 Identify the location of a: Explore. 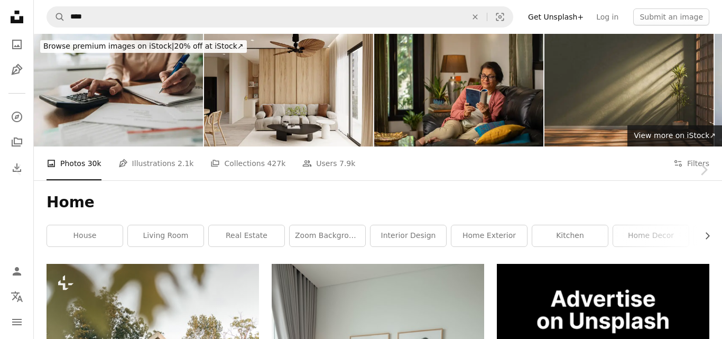
(17, 117).